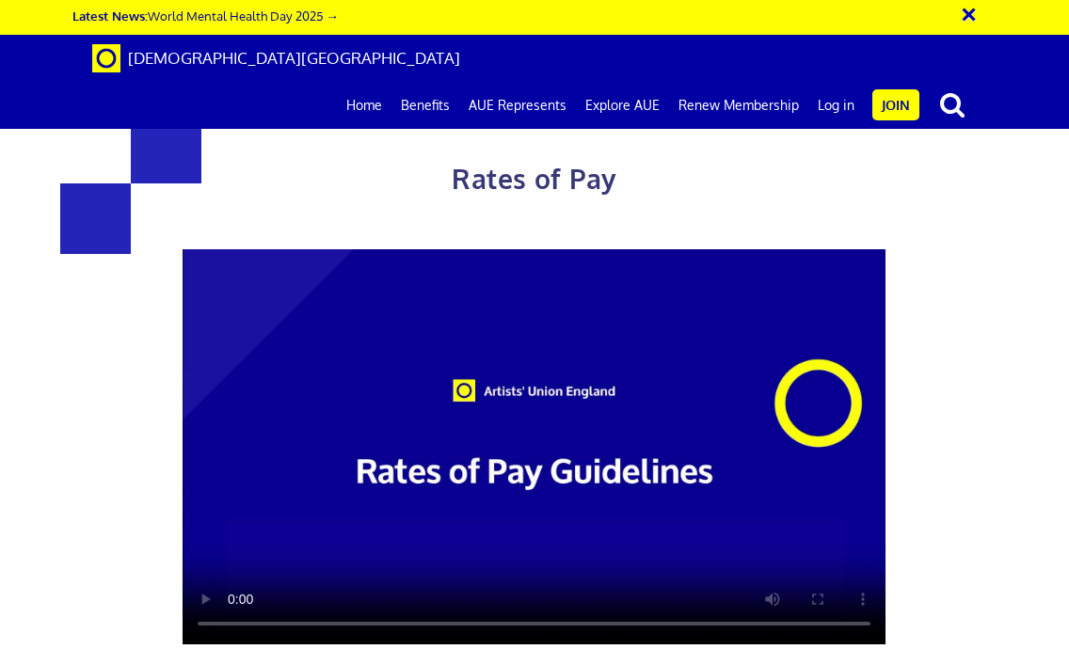 The width and height of the screenshot is (1069, 665). I want to click on a: Latest News:World Mental Health Day 2025 →, so click(205, 15).